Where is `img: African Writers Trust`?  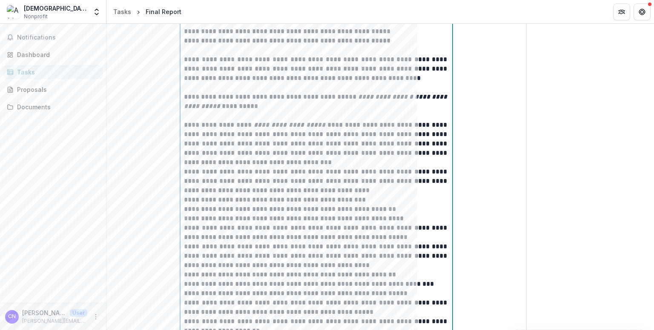
img: African Writers Trust is located at coordinates (14, 12).